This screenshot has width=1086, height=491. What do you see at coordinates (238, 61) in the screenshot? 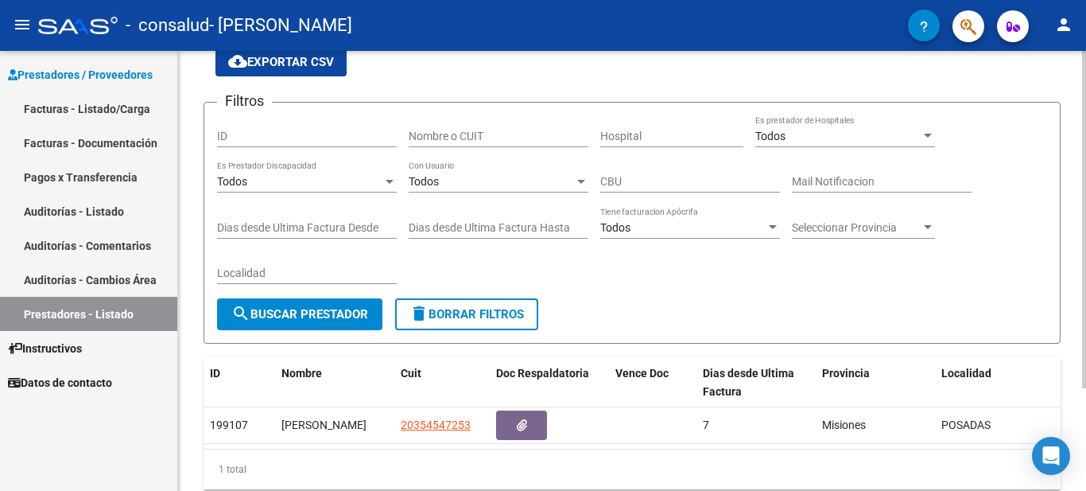
I see `mat-icon: cloud_download` at bounding box center [238, 61].